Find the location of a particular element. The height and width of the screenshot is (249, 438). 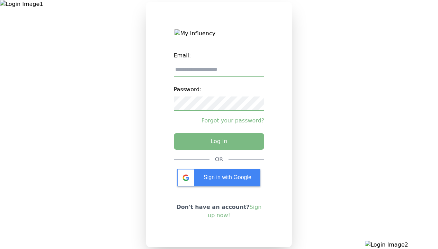

img: My Influency is located at coordinates (219, 34).